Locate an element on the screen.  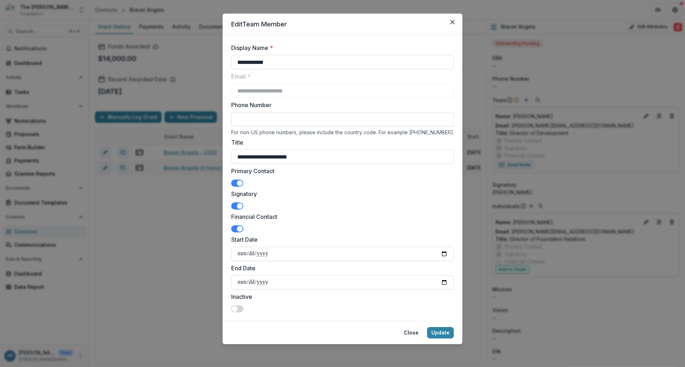
label: Start Date is located at coordinates (340, 239).